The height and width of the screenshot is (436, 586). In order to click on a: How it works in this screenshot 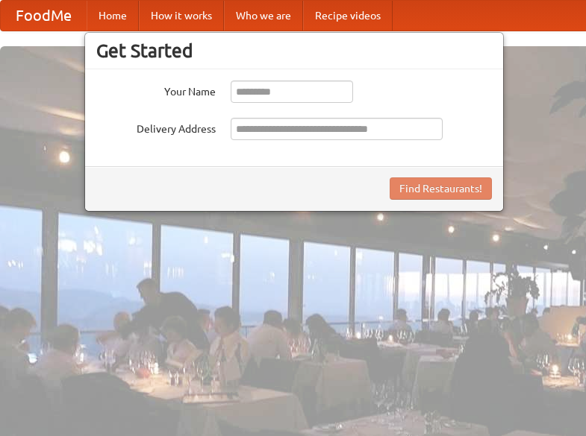, I will do `click(181, 16)`.